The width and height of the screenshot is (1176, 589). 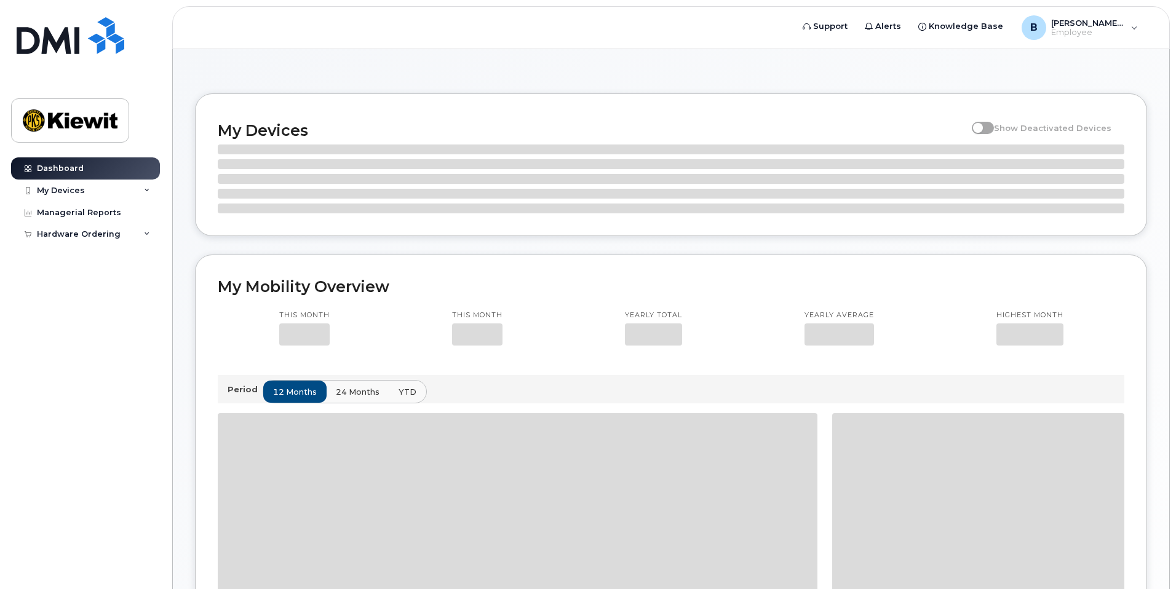 What do you see at coordinates (245, 389) in the screenshot?
I see `p: Period` at bounding box center [245, 389].